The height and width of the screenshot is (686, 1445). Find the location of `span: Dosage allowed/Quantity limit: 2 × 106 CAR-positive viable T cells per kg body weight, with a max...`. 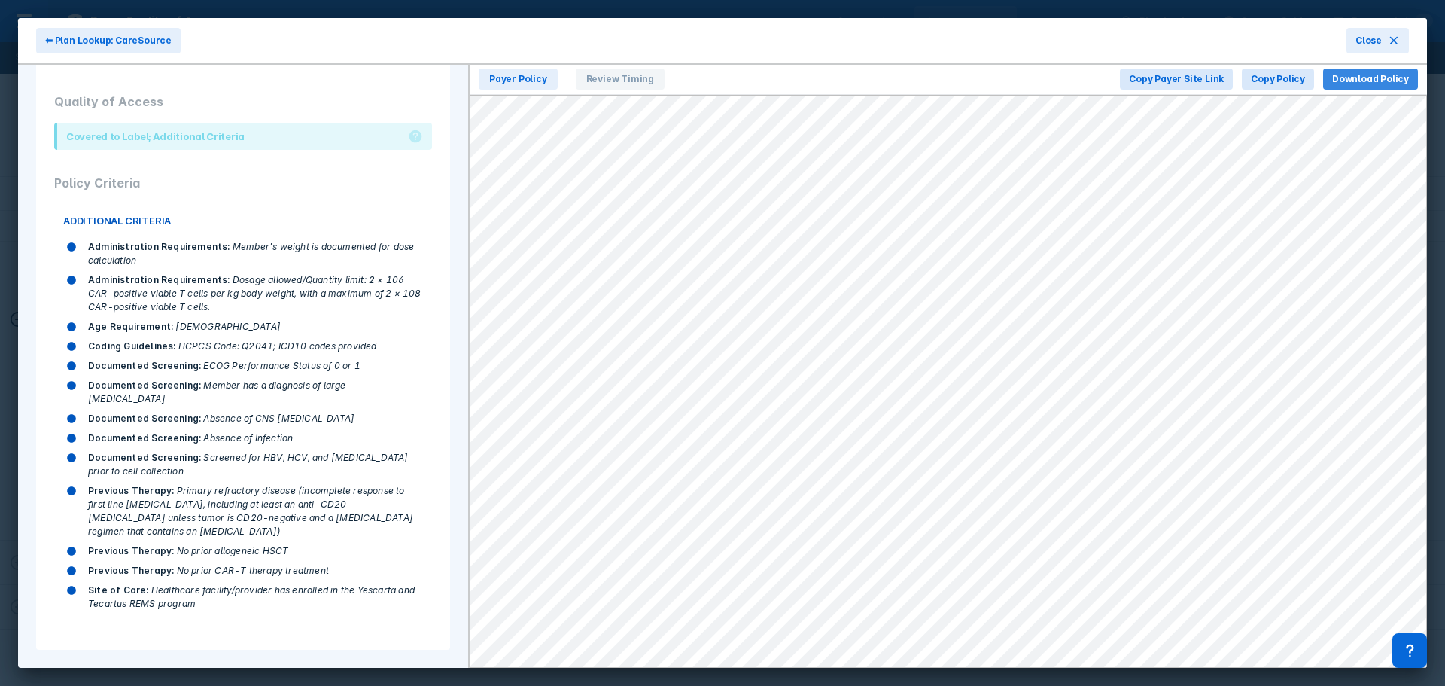

span: Dosage allowed/Quantity limit: 2 × 106 CAR-positive viable T cells per kg body weight, with a max... is located at coordinates (254, 293).